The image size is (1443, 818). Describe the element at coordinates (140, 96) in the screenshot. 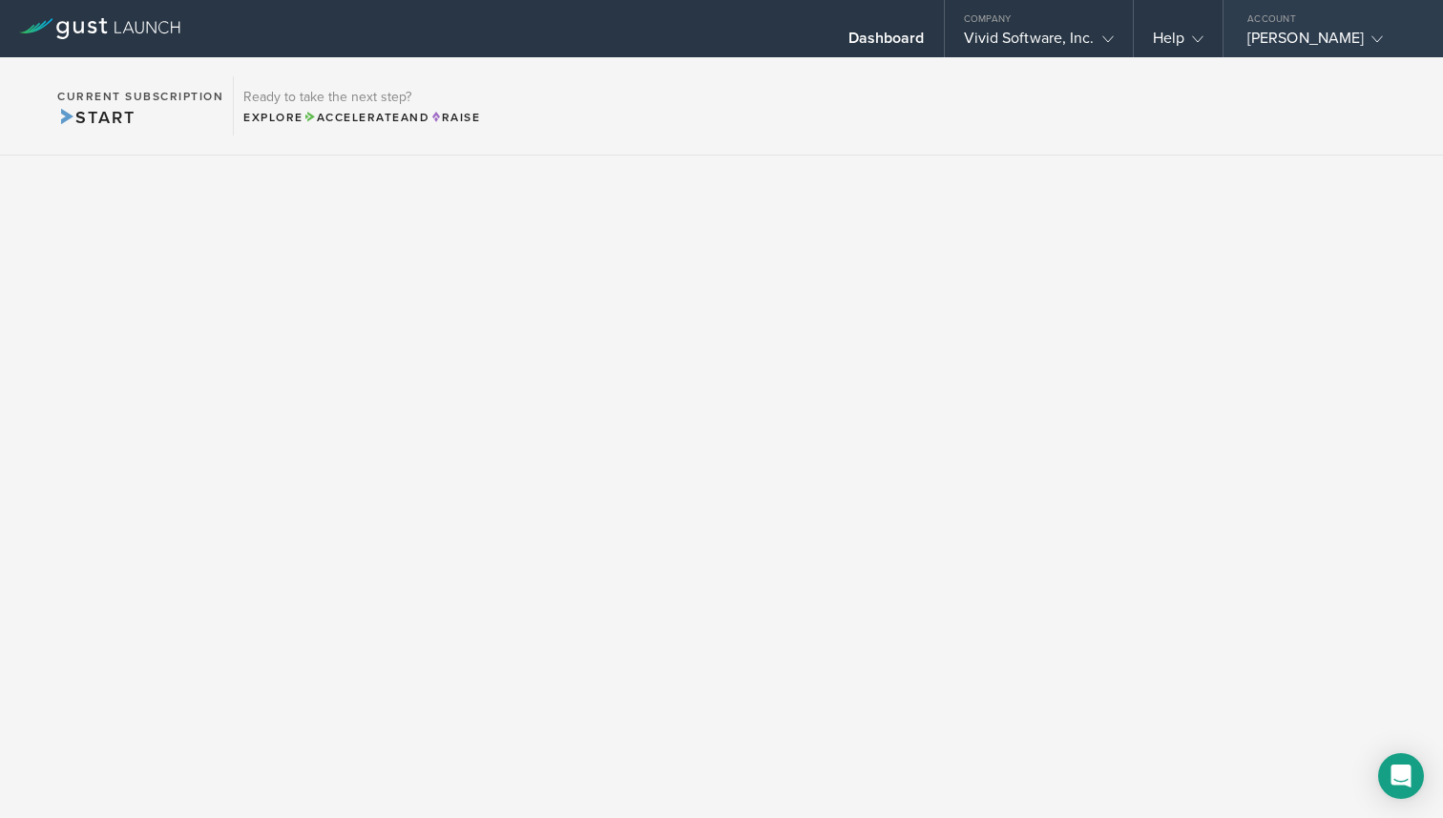

I see `h2: Current Subscription` at that location.